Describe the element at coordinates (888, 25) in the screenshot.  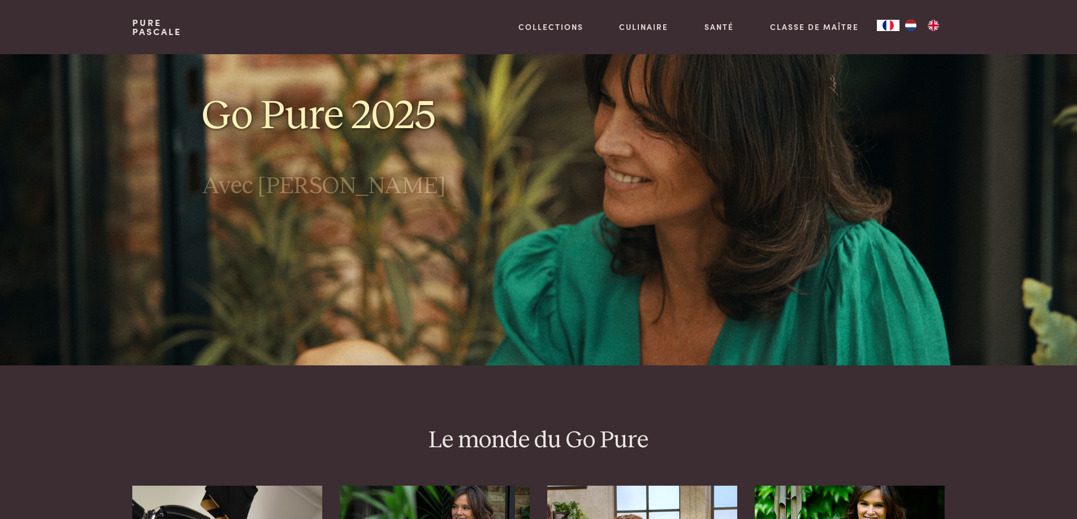
I see `div: Language` at that location.